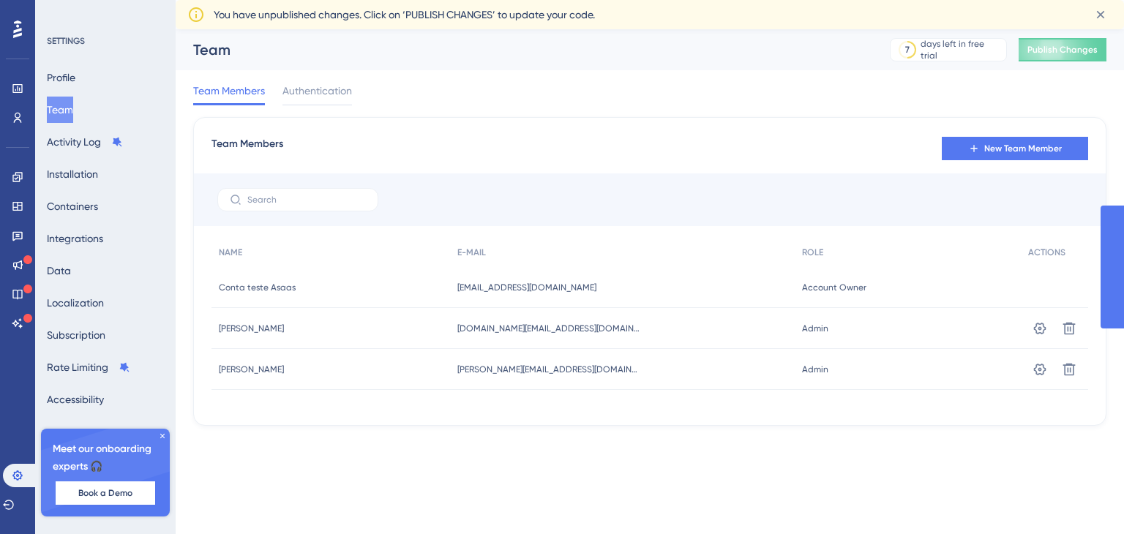 This screenshot has width=1124, height=534. What do you see at coordinates (834, 288) in the screenshot?
I see `span: Account Owner` at bounding box center [834, 288].